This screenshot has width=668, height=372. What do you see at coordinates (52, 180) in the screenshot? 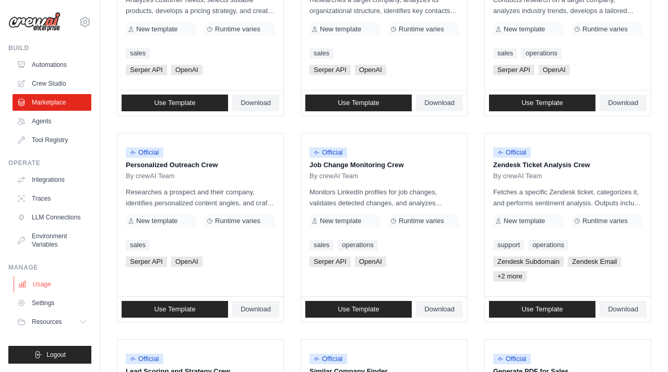
I see `a: Integrations` at bounding box center [52, 180].